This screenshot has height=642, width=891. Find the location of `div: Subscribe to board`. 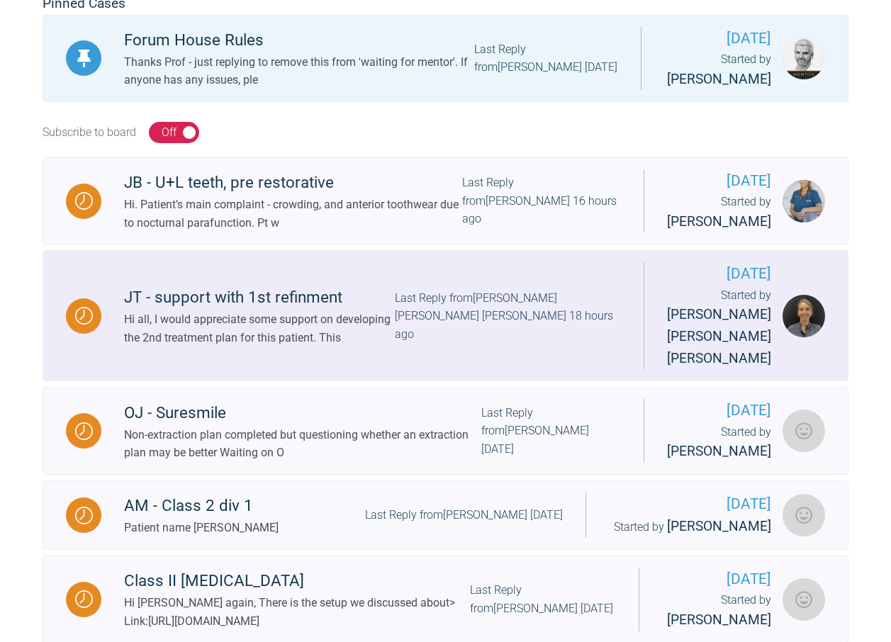

div: Subscribe to board is located at coordinates (89, 133).